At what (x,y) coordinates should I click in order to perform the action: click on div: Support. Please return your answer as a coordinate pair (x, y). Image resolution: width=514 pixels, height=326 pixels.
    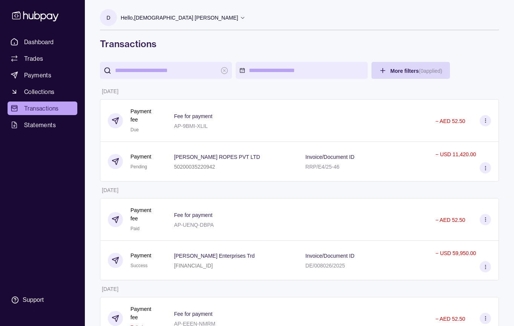
    Looking at the image, I should click on (33, 300).